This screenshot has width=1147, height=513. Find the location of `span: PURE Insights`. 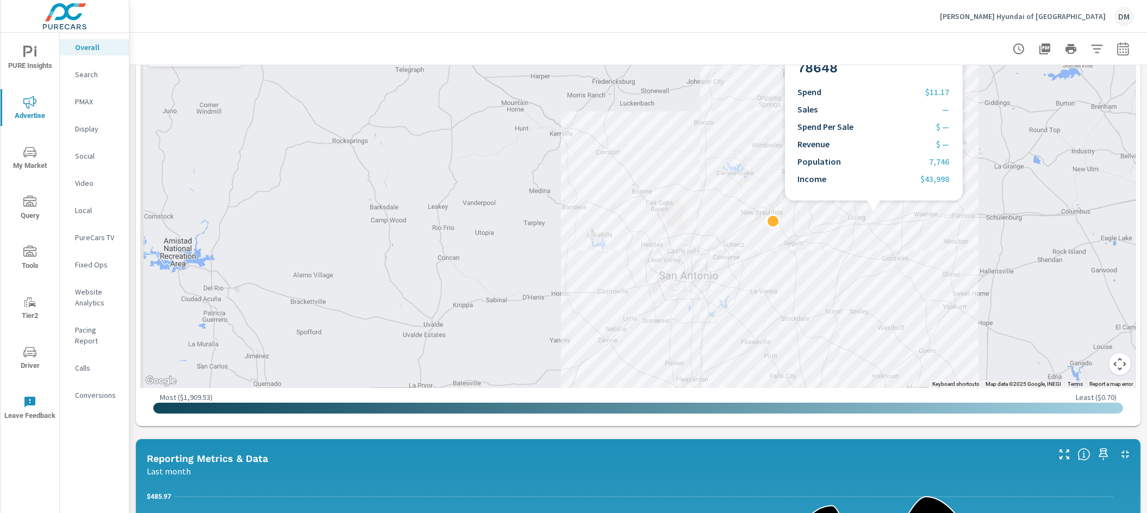

span: PURE Insights is located at coordinates (30, 59).